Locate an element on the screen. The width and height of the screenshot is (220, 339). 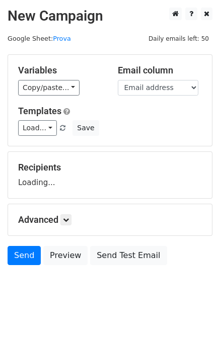
a: Send Test Email is located at coordinates (128, 255).